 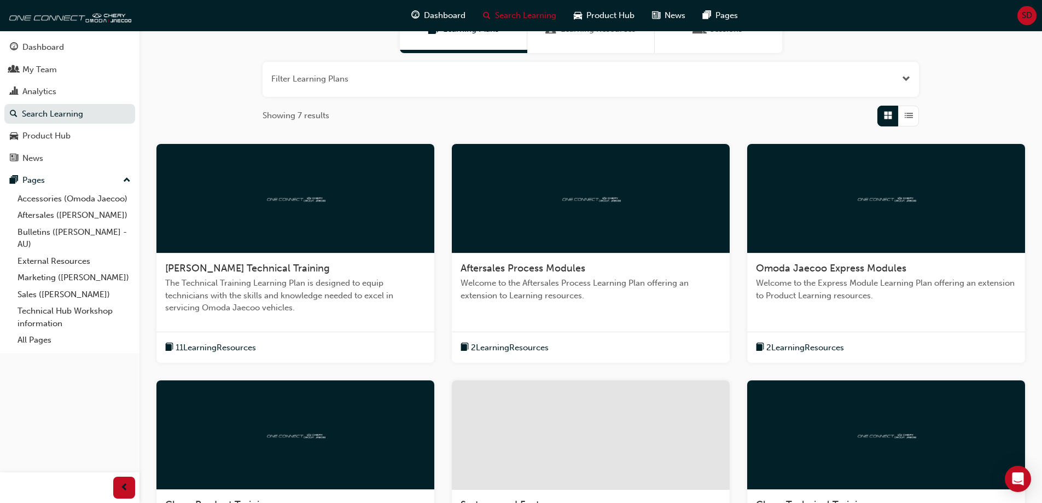 What do you see at coordinates (433, 29) in the screenshot?
I see `span: Learning Plans` at bounding box center [433, 29].